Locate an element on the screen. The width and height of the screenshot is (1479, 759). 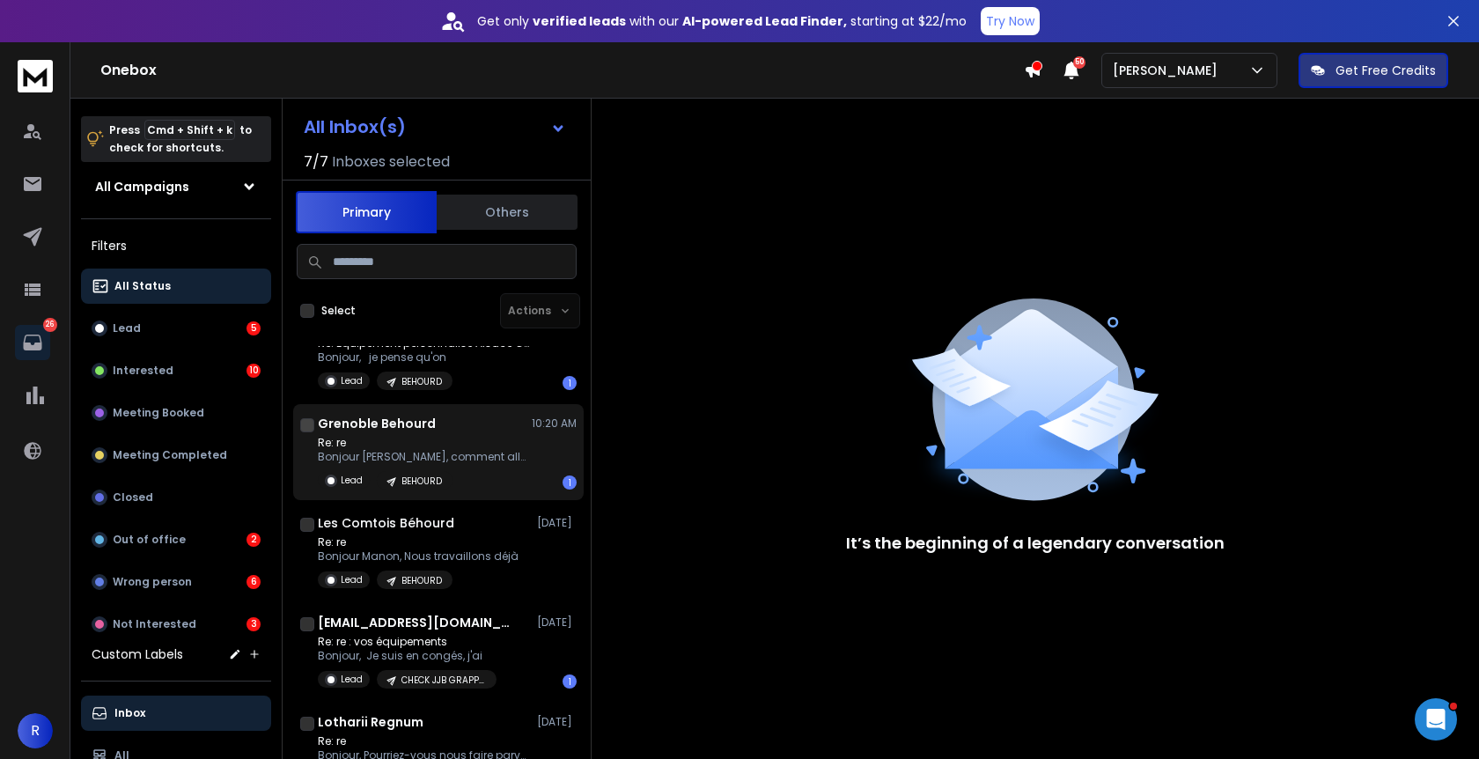
button: Meeting Completed is located at coordinates (176, 455).